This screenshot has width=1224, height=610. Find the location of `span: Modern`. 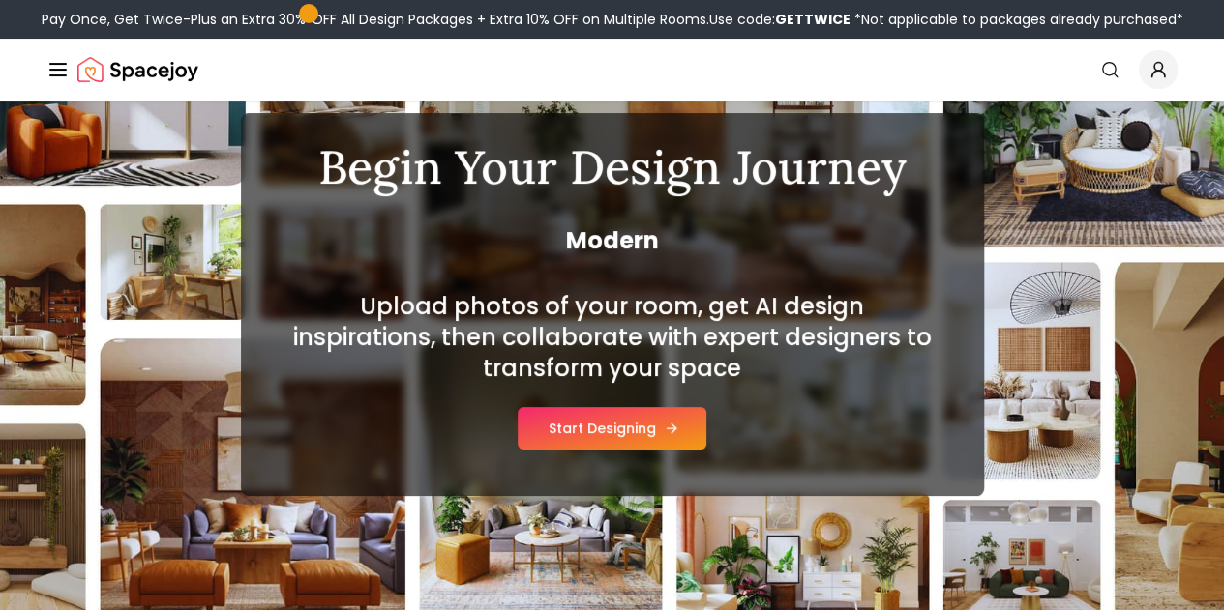

span: Modern is located at coordinates (612, 241).